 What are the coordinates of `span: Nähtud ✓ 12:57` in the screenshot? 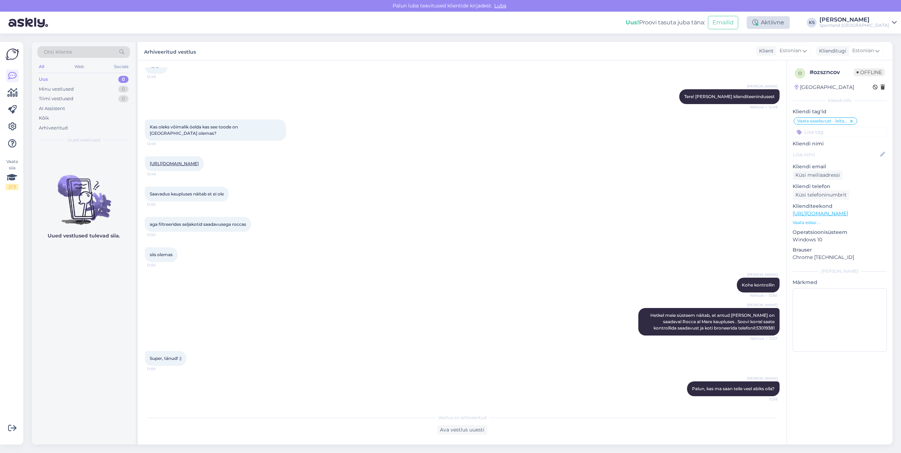 It's located at (764, 339).